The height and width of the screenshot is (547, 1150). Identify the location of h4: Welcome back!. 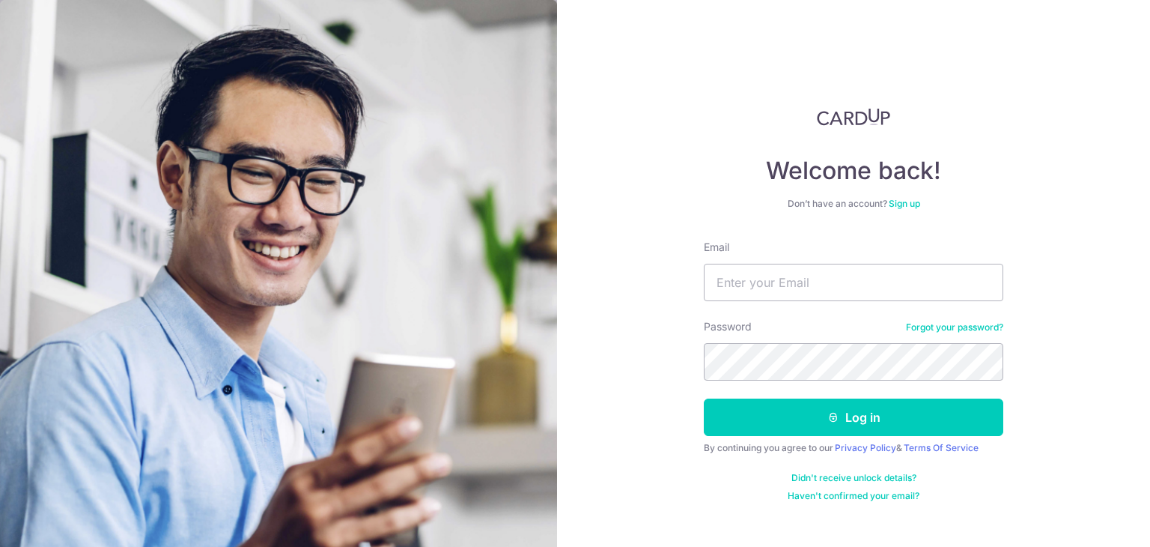
(853, 171).